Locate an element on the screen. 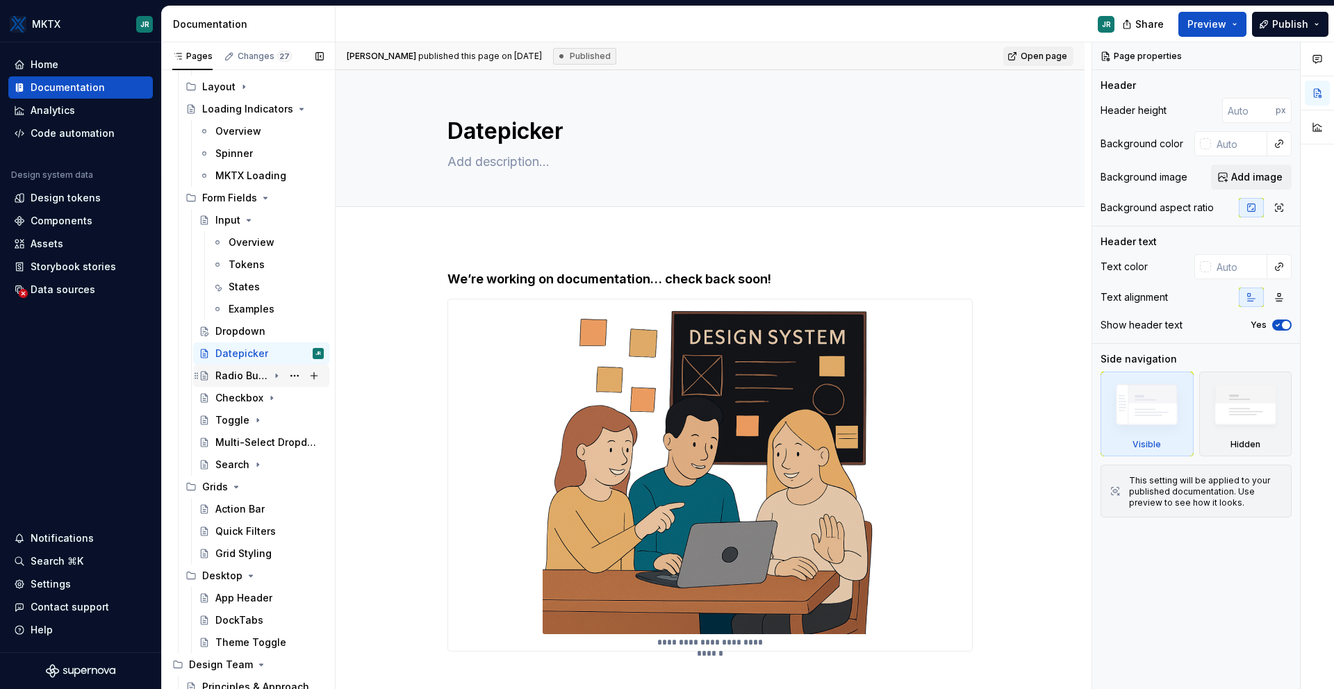  button: MKTXJR is located at coordinates (81, 24).